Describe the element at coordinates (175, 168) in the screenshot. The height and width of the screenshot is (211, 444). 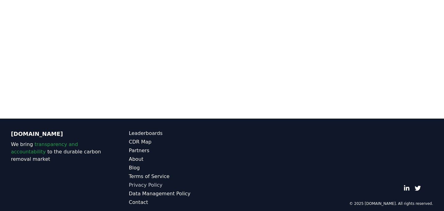
I see `a: Blog` at that location.